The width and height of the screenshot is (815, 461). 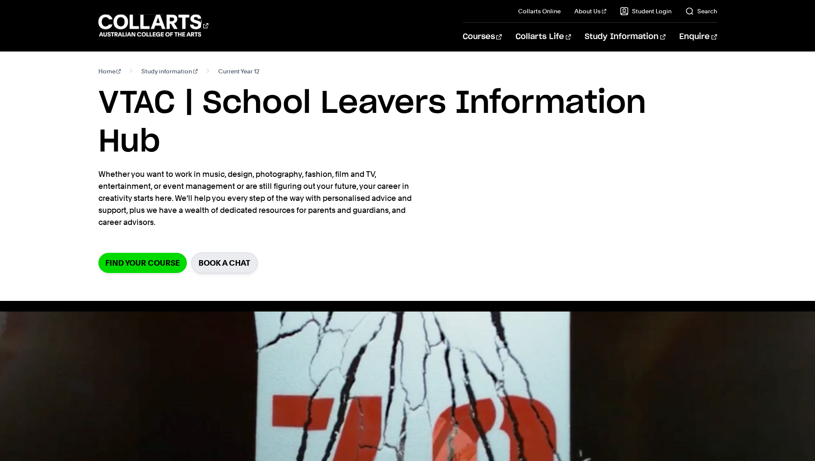 I want to click on h1: VTAC | School Leavers Information Hub, so click(x=408, y=123).